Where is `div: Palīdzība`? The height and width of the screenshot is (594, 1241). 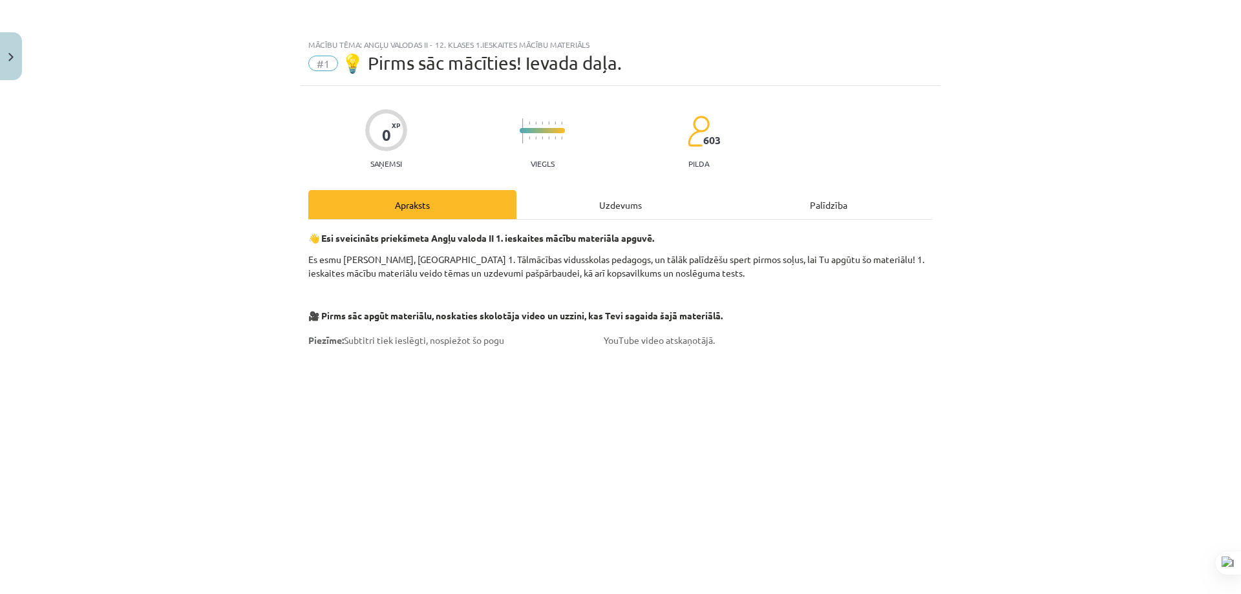 div: Palīdzība is located at coordinates (829, 204).